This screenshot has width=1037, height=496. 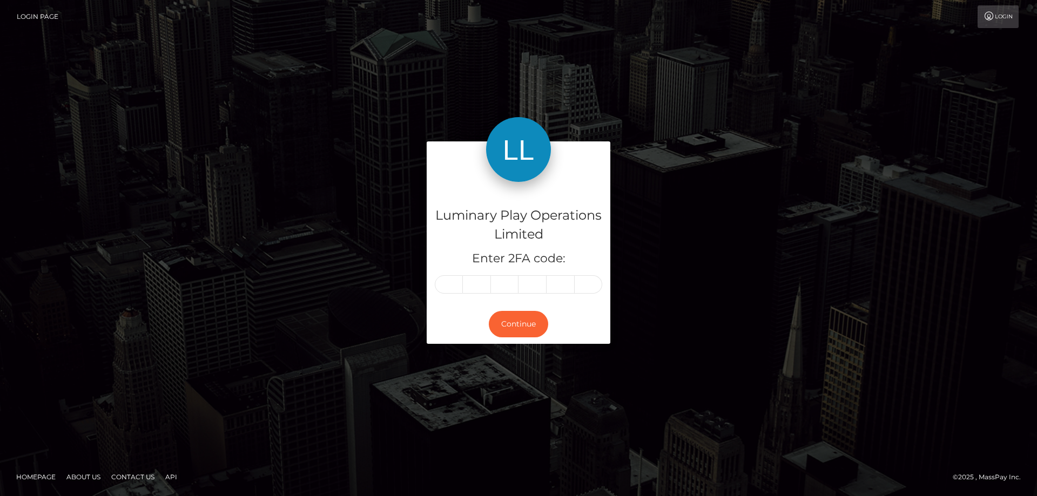 What do you see at coordinates (36, 477) in the screenshot?
I see `a: Homepage` at bounding box center [36, 477].